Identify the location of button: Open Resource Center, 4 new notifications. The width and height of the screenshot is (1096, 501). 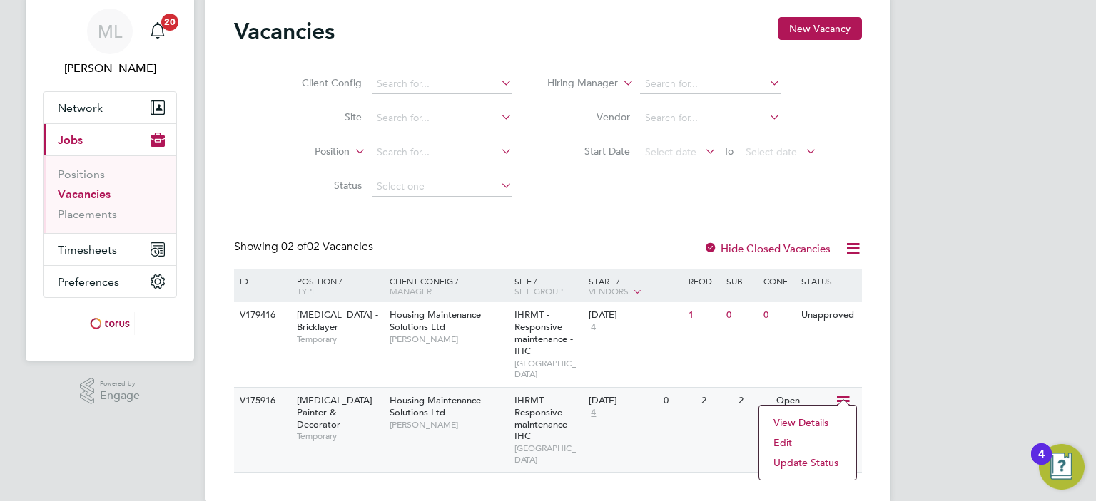
(1061, 467).